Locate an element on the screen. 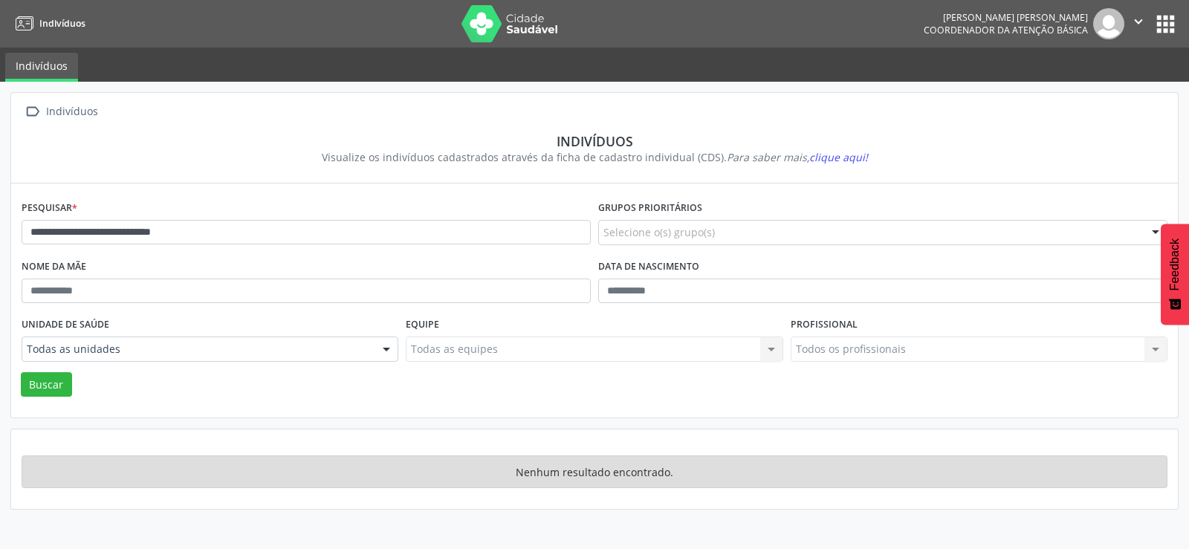  label: Grupos prioritários is located at coordinates (650, 208).